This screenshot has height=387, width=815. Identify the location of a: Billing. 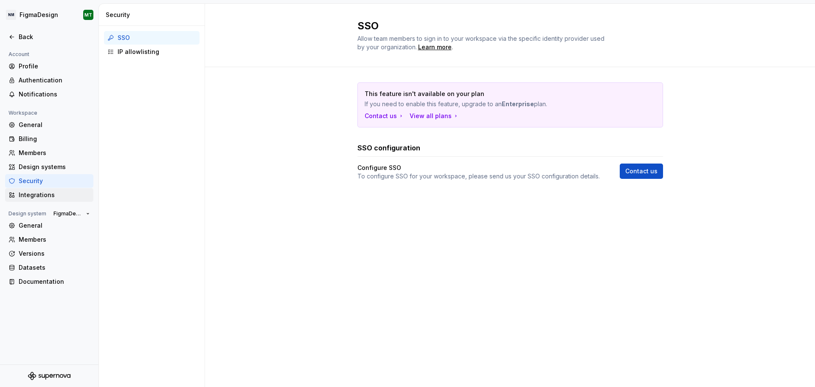
(49, 139).